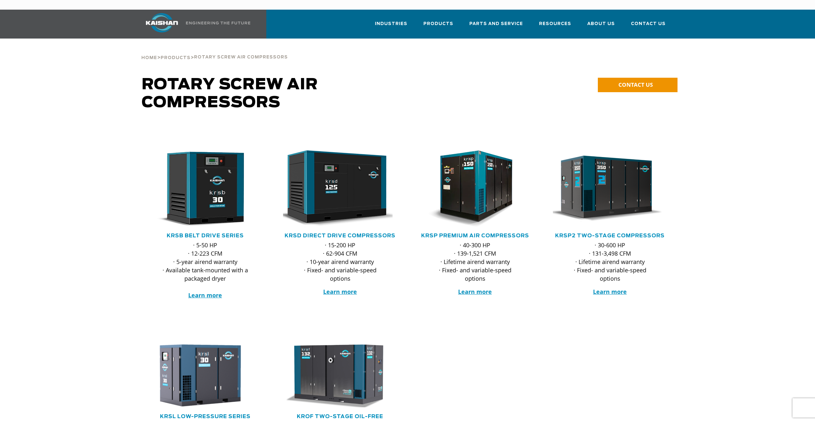 This screenshot has width=815, height=422. Describe the element at coordinates (391, 26) in the screenshot. I see `a: Industries` at that location.